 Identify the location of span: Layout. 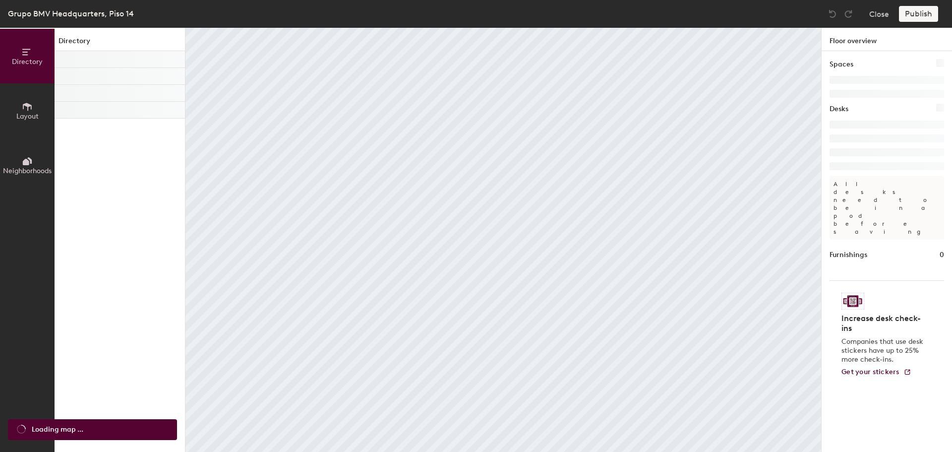
(27, 116).